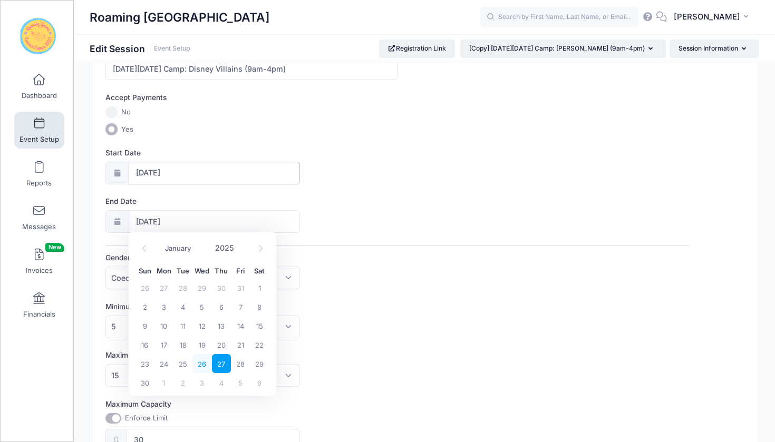 The height and width of the screenshot is (442, 775). What do you see at coordinates (183, 383) in the screenshot?
I see `span: December 2, 2025` at bounding box center [183, 383].